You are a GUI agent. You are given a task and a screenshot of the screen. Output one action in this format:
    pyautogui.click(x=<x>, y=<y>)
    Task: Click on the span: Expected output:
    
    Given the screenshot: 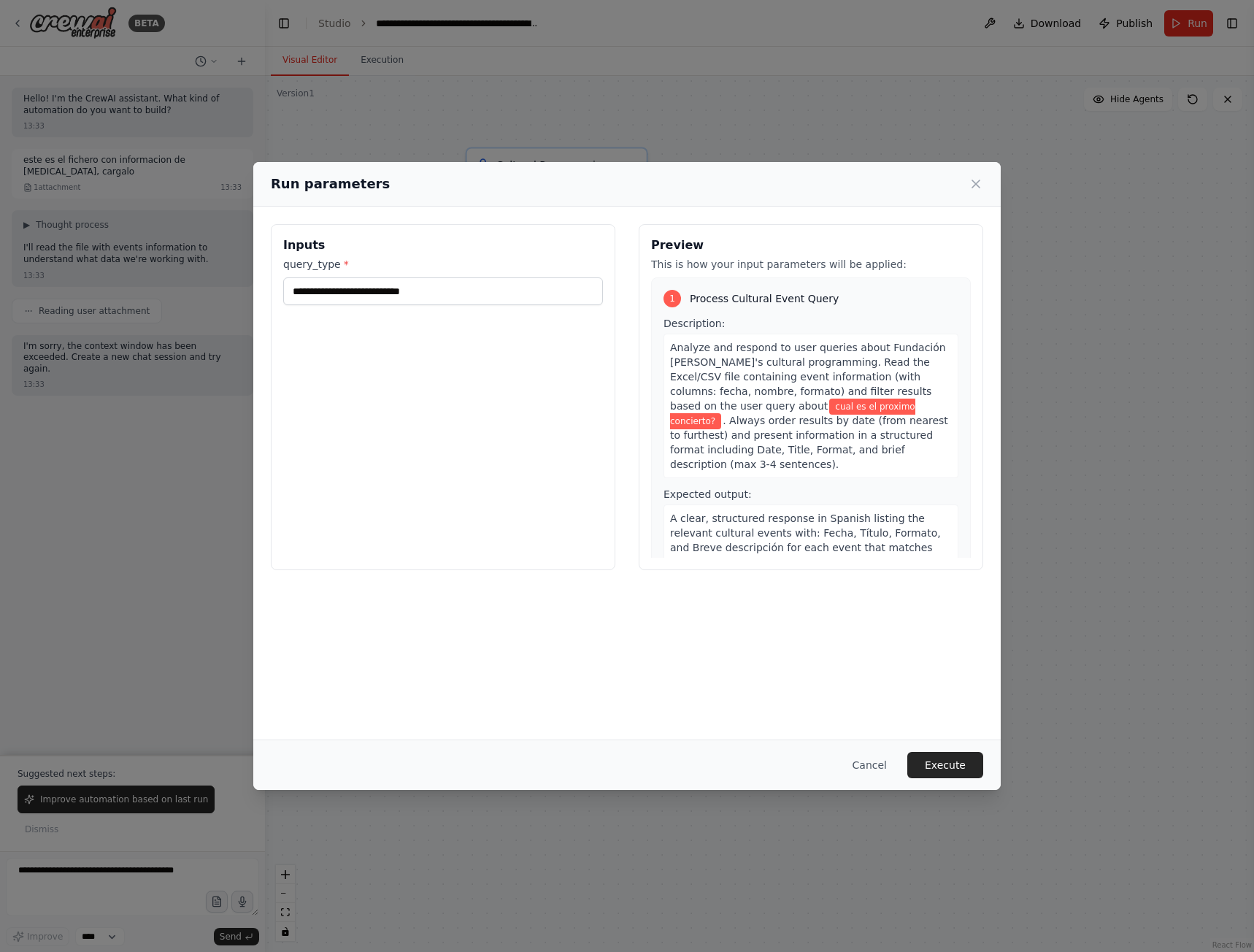 What is the action you would take?
    pyautogui.click(x=707, y=494)
    